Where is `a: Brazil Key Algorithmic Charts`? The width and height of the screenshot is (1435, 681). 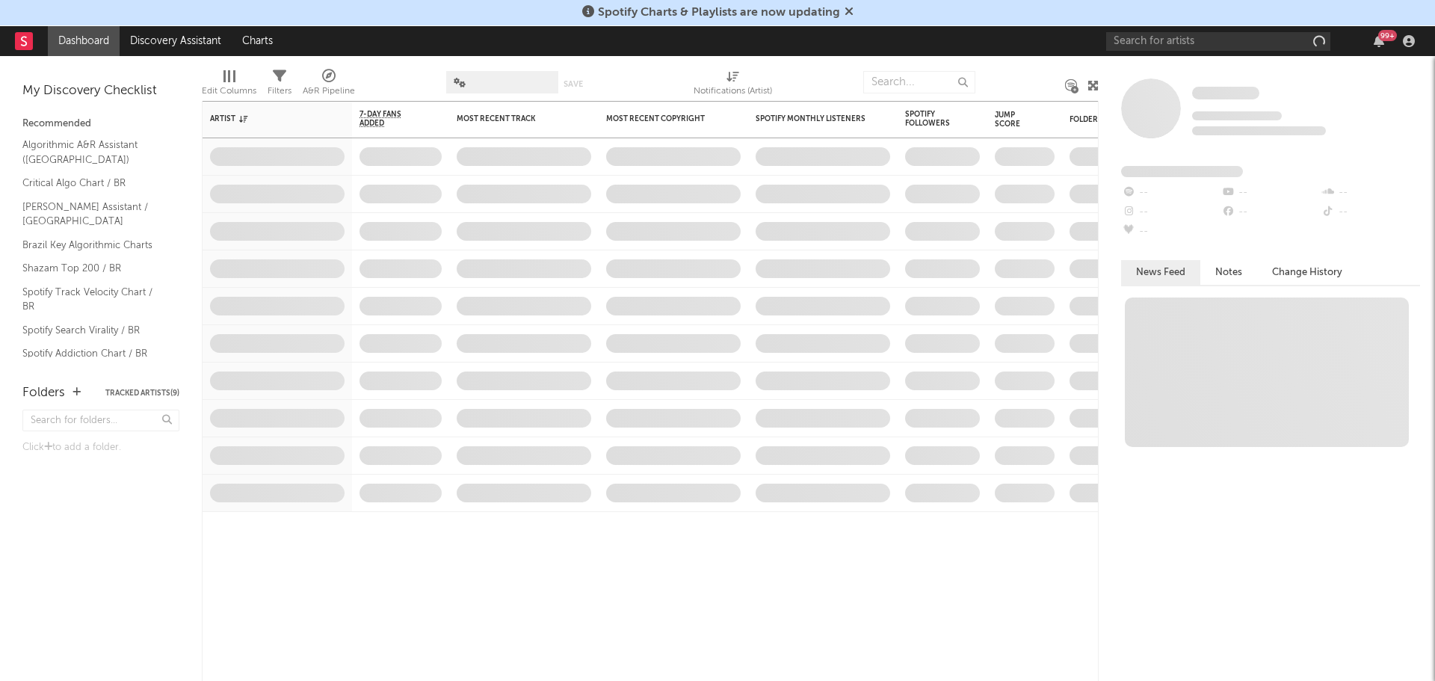 a: Brazil Key Algorithmic Charts is located at coordinates (93, 245).